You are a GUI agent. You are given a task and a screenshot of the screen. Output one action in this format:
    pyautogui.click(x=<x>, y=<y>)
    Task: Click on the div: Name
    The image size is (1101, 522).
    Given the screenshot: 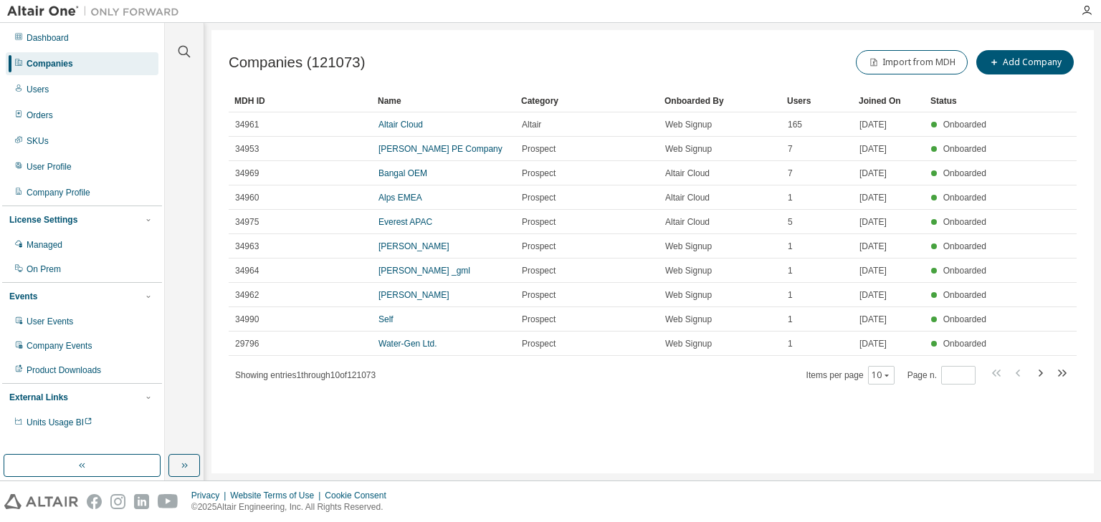 What is the action you would take?
    pyautogui.click(x=444, y=101)
    